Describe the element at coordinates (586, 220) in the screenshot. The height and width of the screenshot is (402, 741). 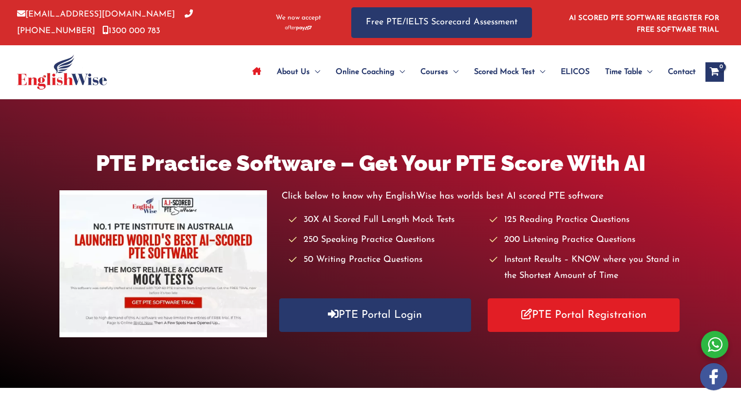
I see `li: 125 Reading Practice Questions` at that location.